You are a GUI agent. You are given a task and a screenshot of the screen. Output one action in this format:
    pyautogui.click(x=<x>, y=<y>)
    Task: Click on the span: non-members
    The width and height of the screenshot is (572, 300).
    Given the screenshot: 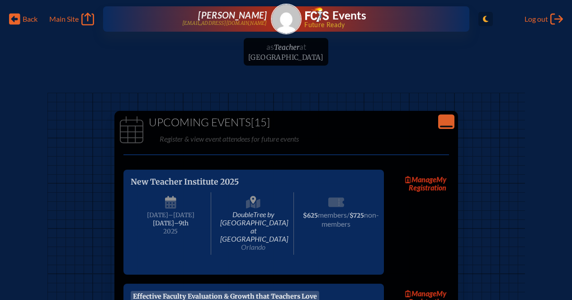 What is the action you would take?
    pyautogui.click(x=350, y=219)
    